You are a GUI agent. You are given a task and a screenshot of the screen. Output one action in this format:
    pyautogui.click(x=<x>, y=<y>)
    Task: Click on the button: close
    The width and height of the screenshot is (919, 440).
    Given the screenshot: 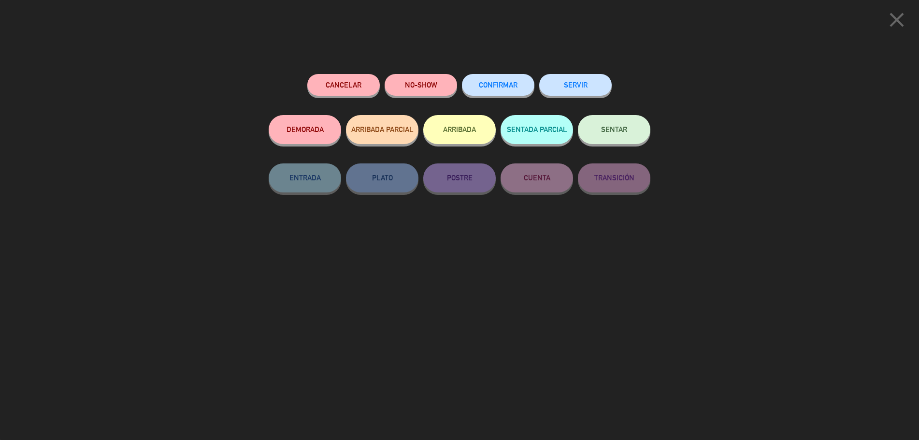 What is the action you would take?
    pyautogui.click(x=897, y=21)
    